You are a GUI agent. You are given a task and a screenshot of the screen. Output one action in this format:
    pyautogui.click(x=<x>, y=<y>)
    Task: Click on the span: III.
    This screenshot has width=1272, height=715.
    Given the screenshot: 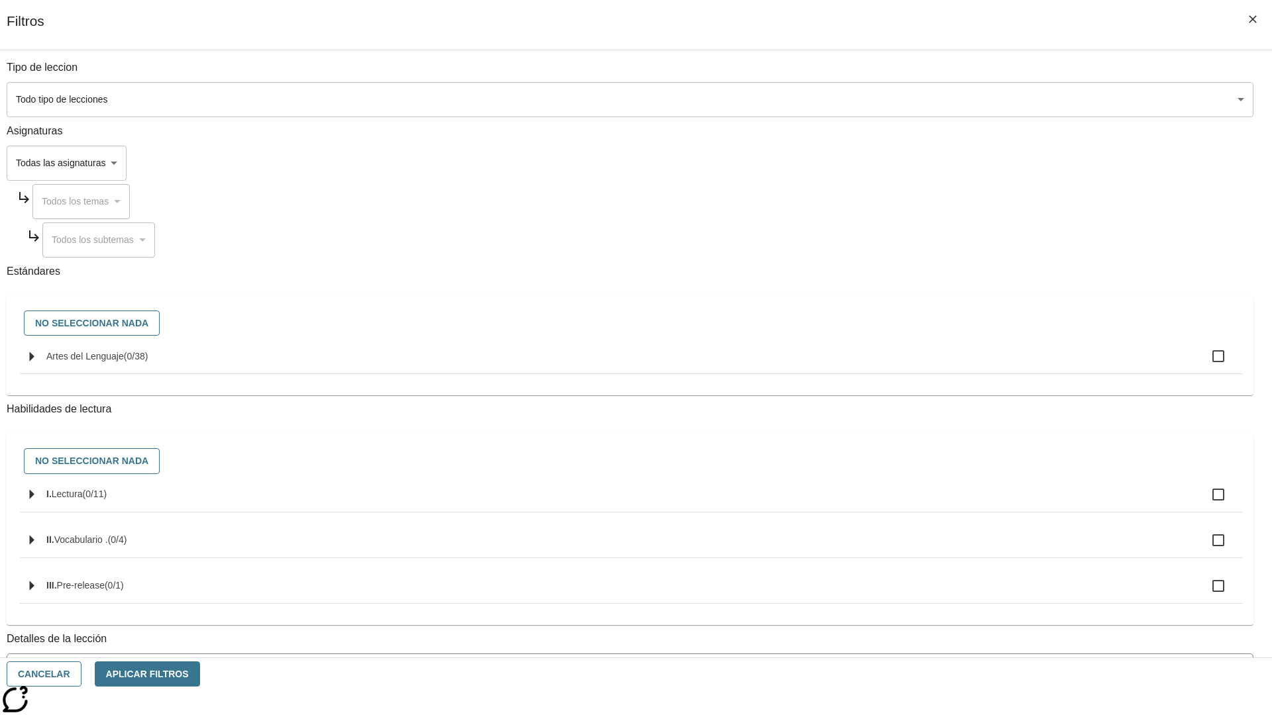 What is the action you would take?
    pyautogui.click(x=52, y=586)
    